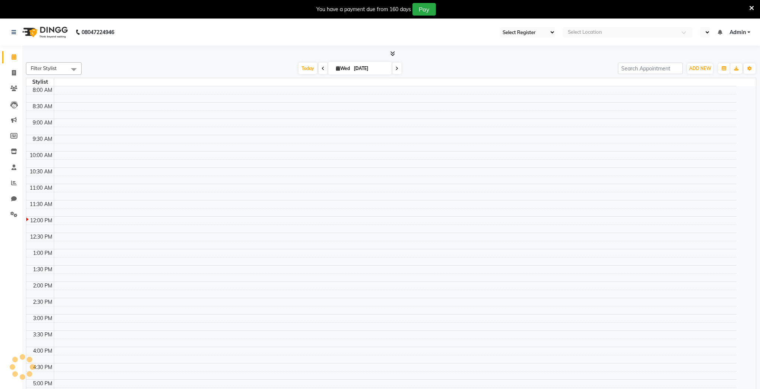 This screenshot has height=389, width=760. Describe the element at coordinates (42, 90) in the screenshot. I see `div: 8:00 AM` at that location.